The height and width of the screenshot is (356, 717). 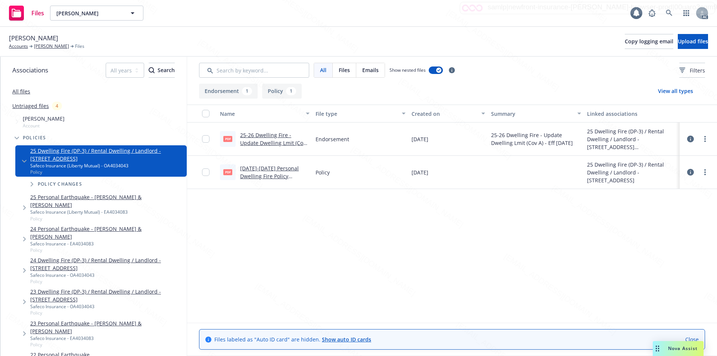 What do you see at coordinates (347, 339) in the screenshot?
I see `a: Show auto ID cards` at bounding box center [347, 339].